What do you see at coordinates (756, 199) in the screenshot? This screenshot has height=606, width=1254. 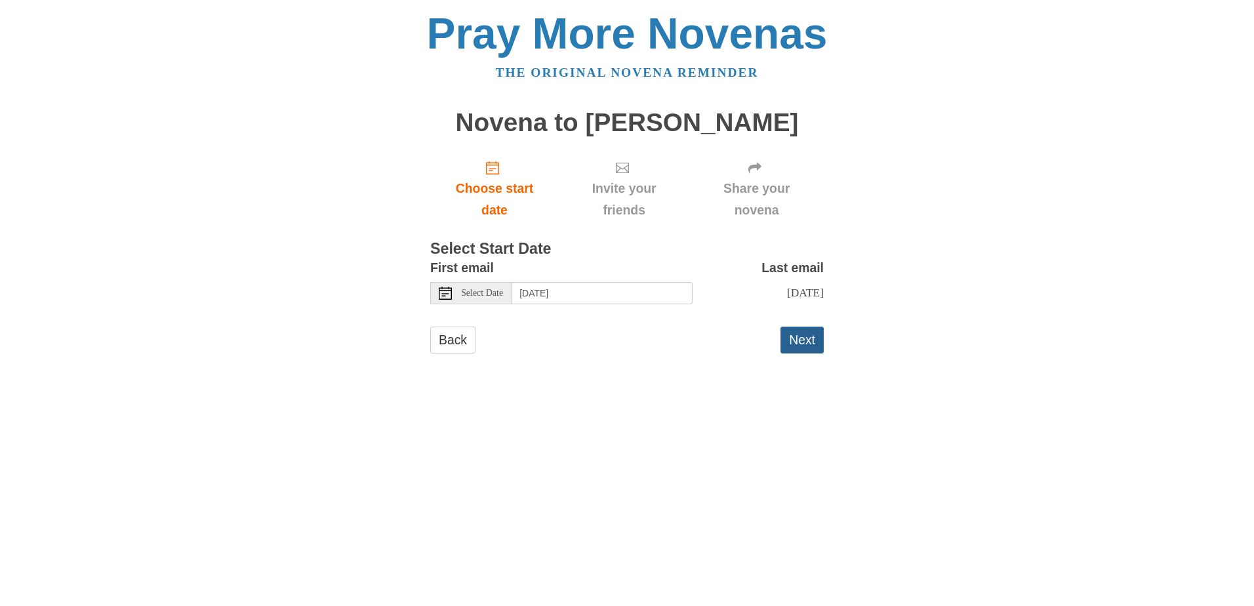 I see `span: Share your novena` at bounding box center [756, 199].